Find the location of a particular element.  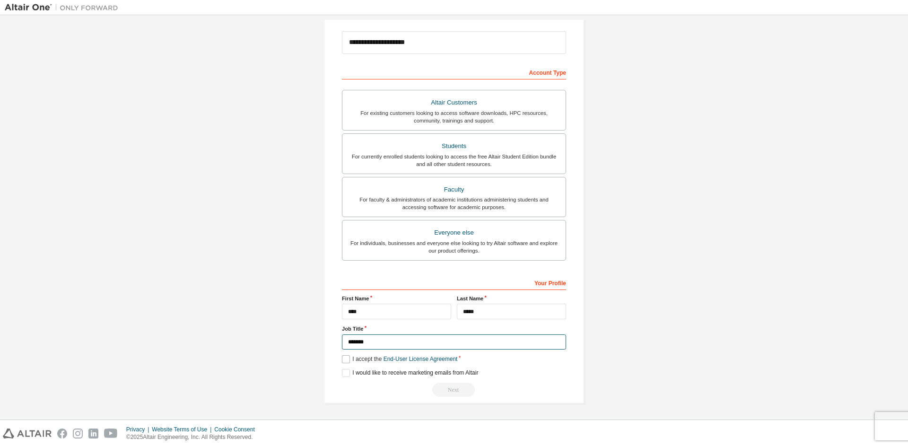

p: © 2025 Altair Engineering, Inc. All Rights Reserved. is located at coordinates (193, 437).